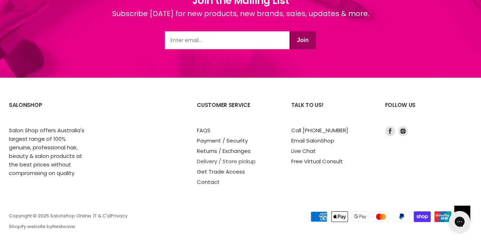 Image resolution: width=481 pixels, height=242 pixels. What do you see at coordinates (317, 161) in the screenshot?
I see `a: Free Virtual Consult` at bounding box center [317, 161].